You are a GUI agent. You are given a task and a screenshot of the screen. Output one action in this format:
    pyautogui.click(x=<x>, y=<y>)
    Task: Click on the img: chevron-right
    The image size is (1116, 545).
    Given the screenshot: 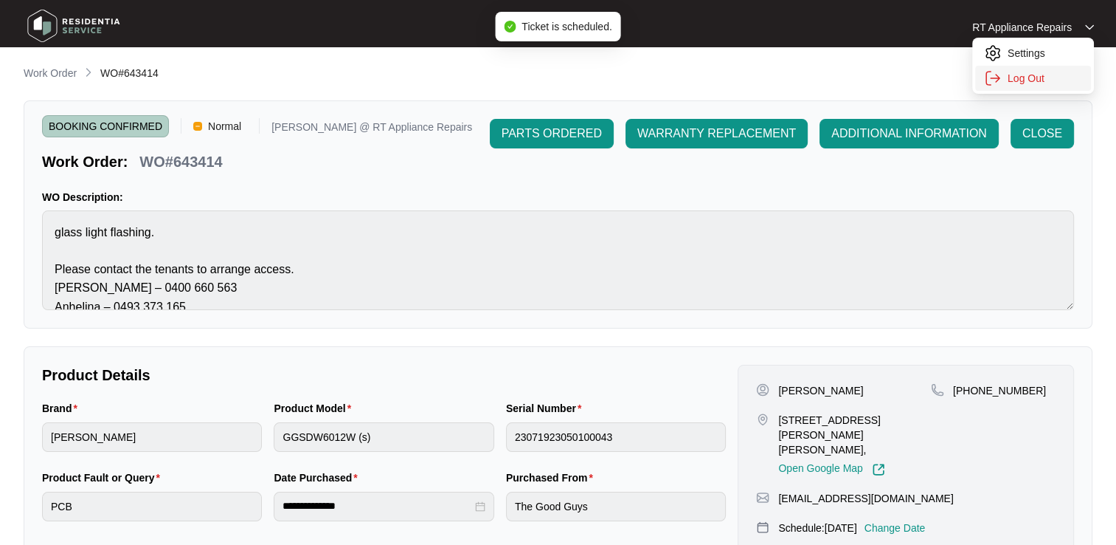 What is the action you would take?
    pyautogui.click(x=89, y=72)
    